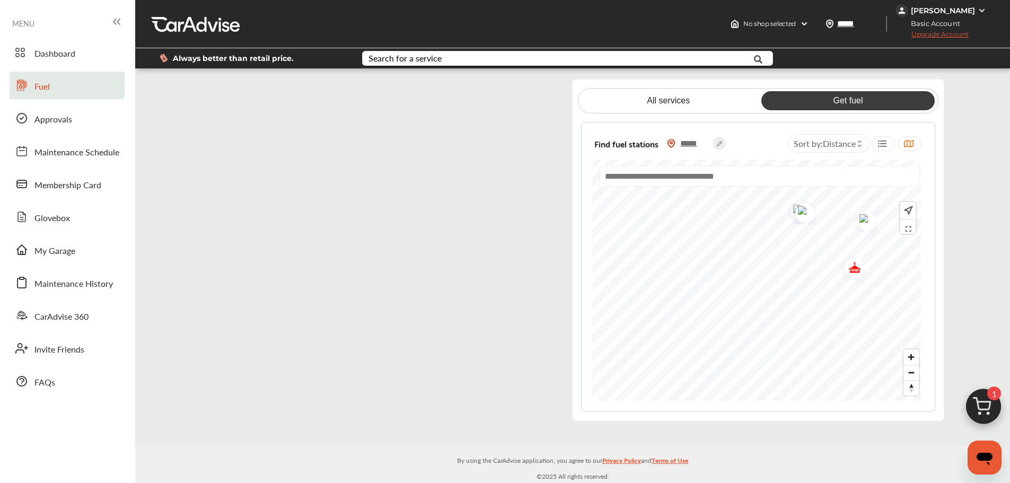 The image size is (1010, 483). What do you see at coordinates (59, 350) in the screenshot?
I see `span: Invite Friends` at bounding box center [59, 350].